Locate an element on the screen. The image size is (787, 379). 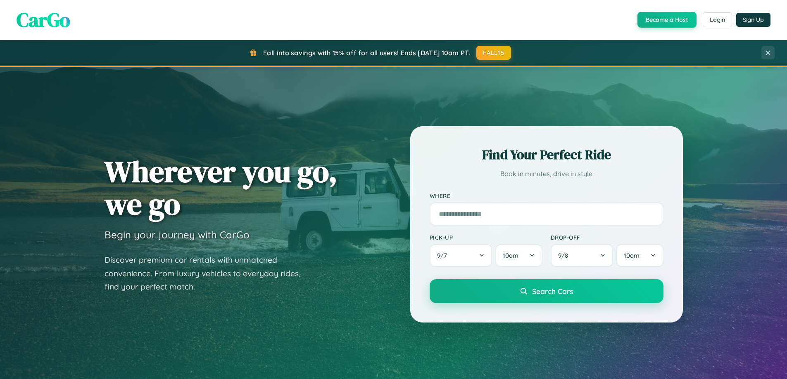
button: FALL15 is located at coordinates (493, 53).